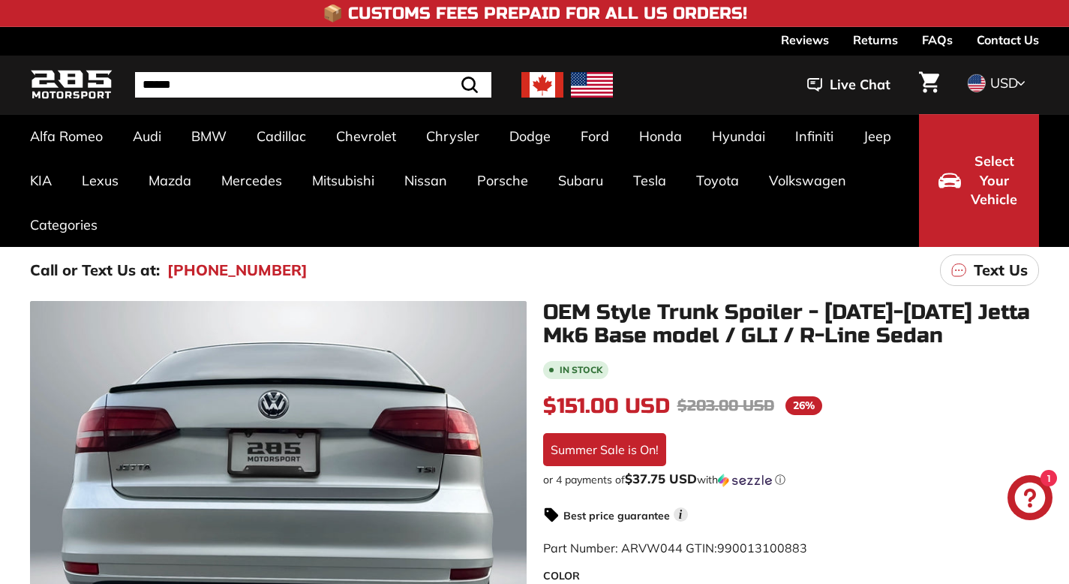 This screenshot has width=1069, height=584. What do you see at coordinates (929, 85) in the screenshot?
I see `a: Cart` at bounding box center [929, 85].